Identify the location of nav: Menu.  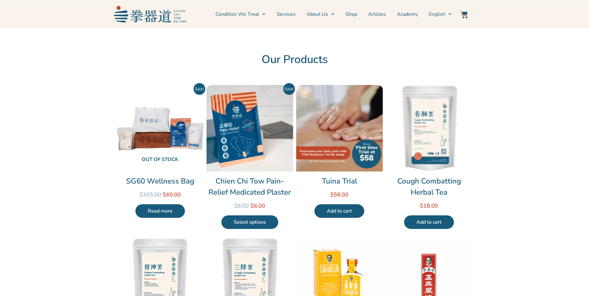
(321, 14).